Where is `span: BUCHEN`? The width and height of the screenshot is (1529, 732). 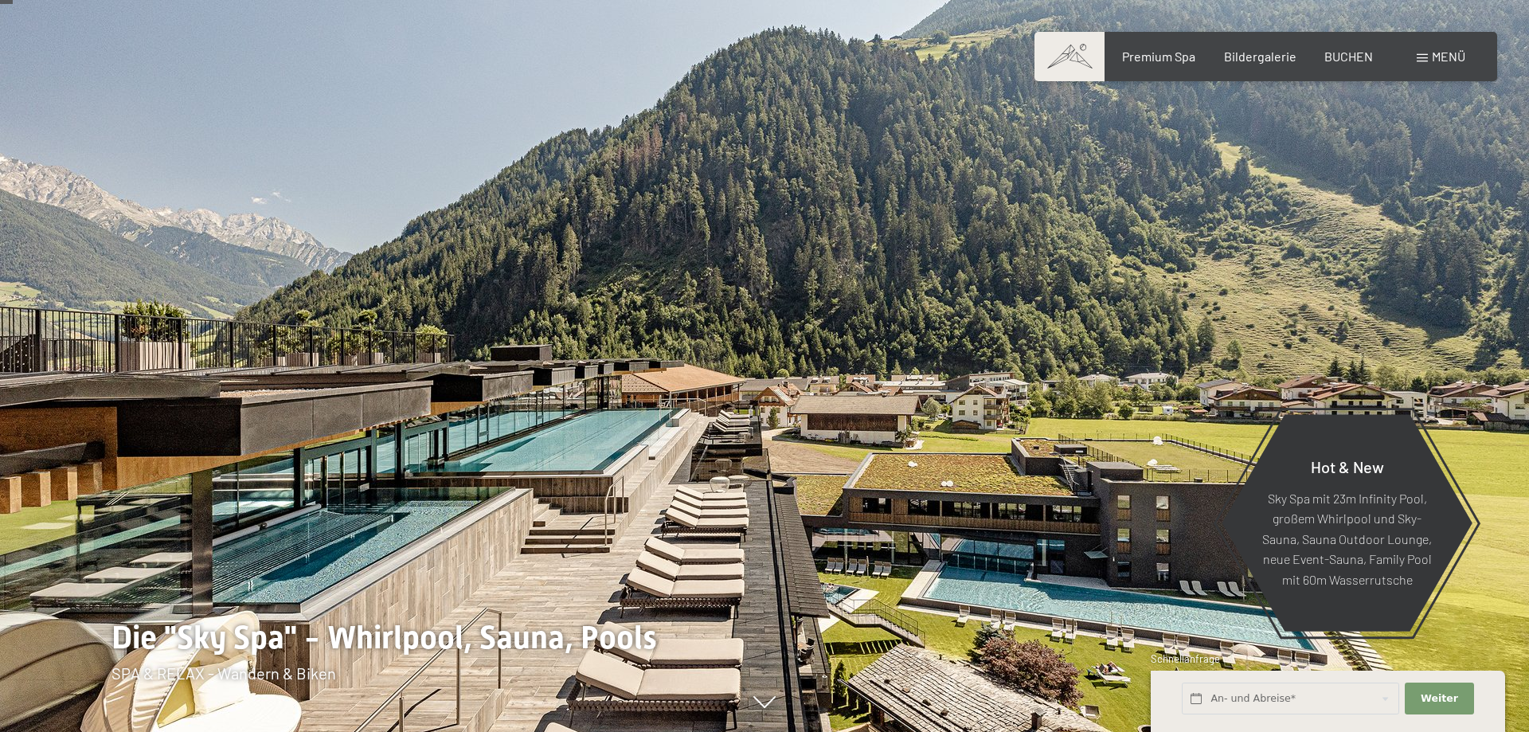
span: BUCHEN is located at coordinates (1348, 56).